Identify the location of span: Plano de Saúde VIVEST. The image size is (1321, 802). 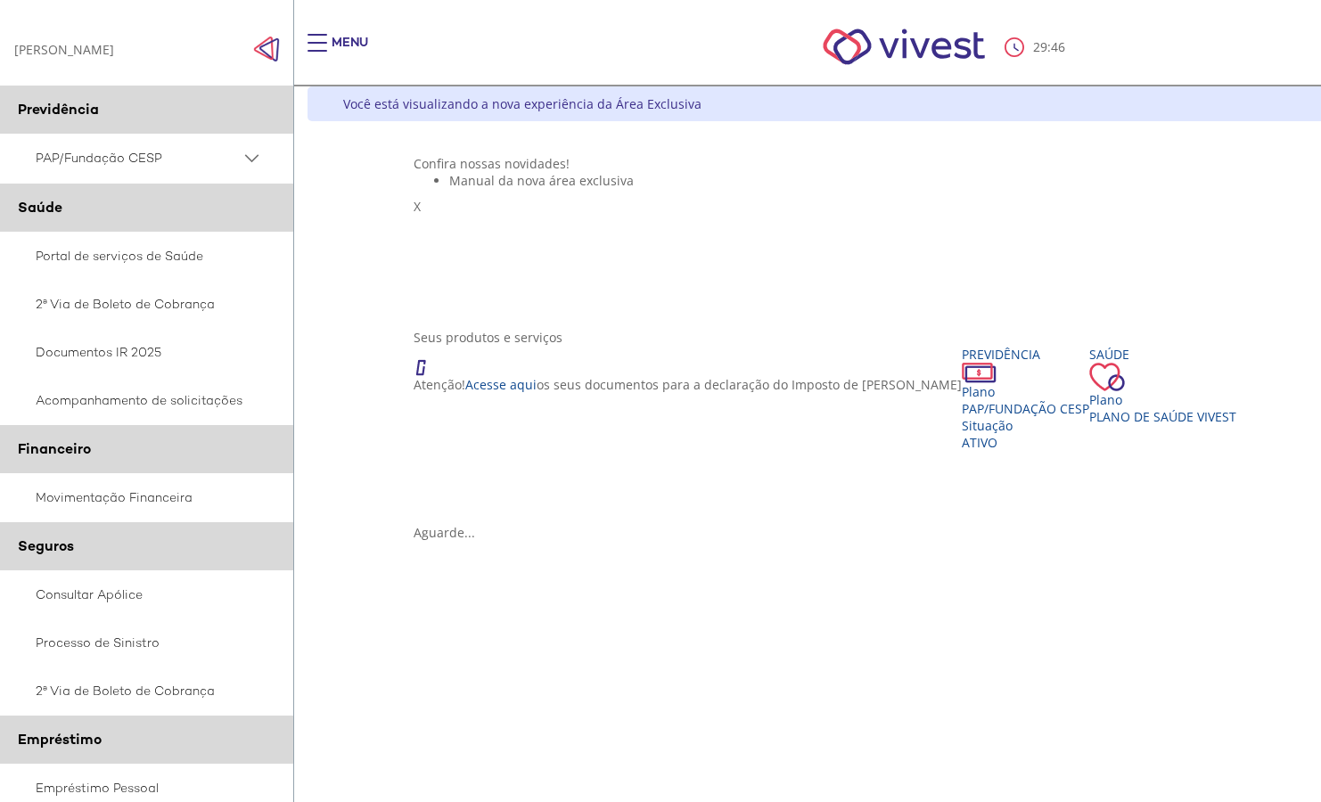
(1163, 416).